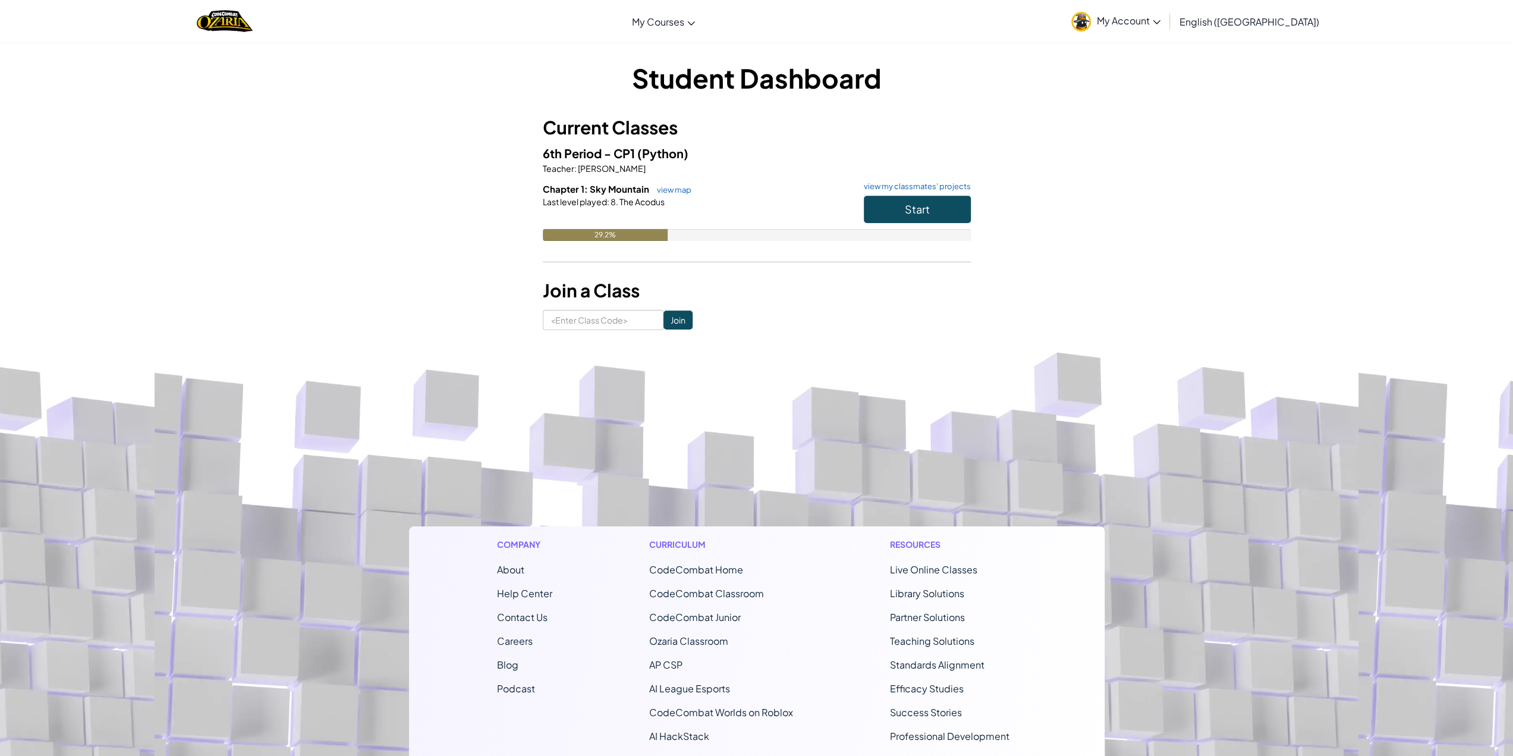 Image resolution: width=1513 pixels, height=756 pixels. I want to click on a: Standards Alignment, so click(937, 664).